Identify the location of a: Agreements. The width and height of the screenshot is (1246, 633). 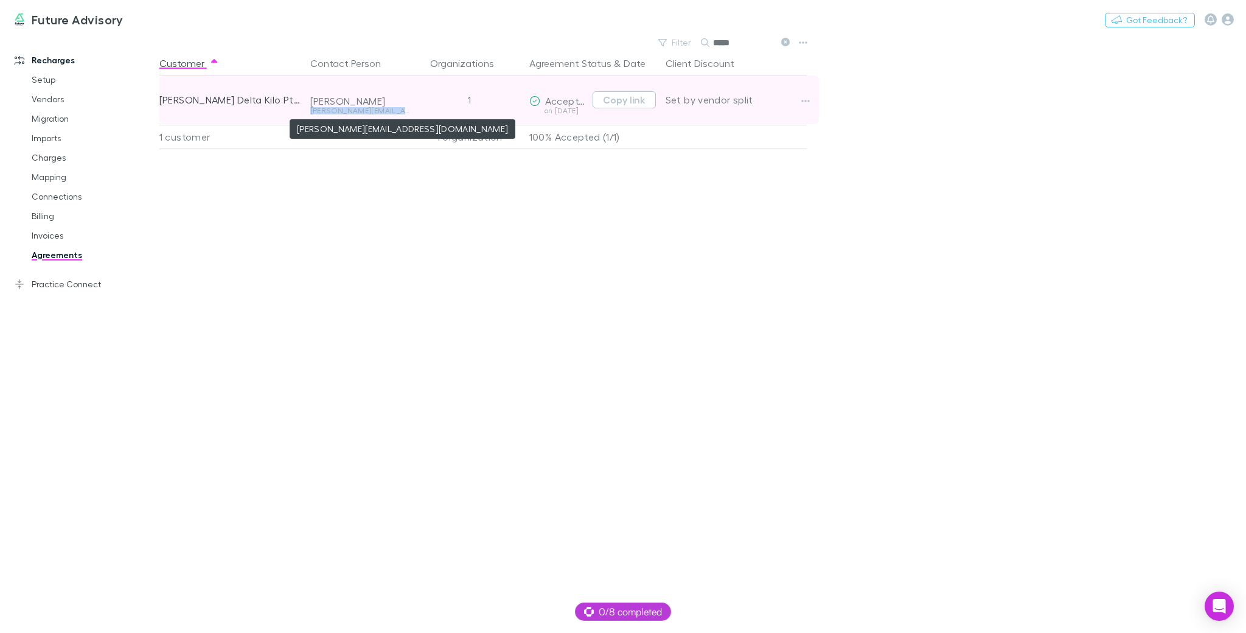
(92, 255).